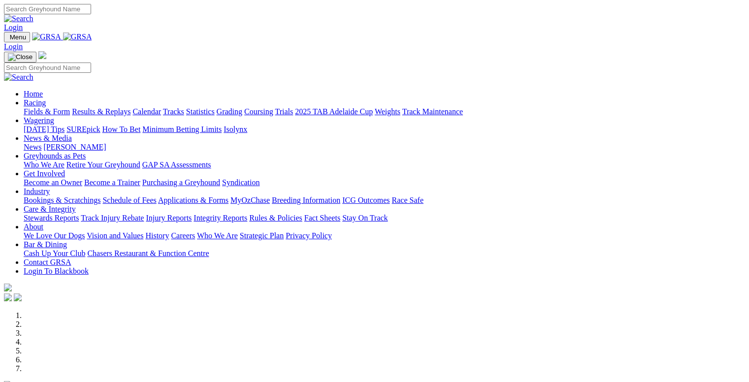  I want to click on a: Become a Trainer, so click(112, 182).